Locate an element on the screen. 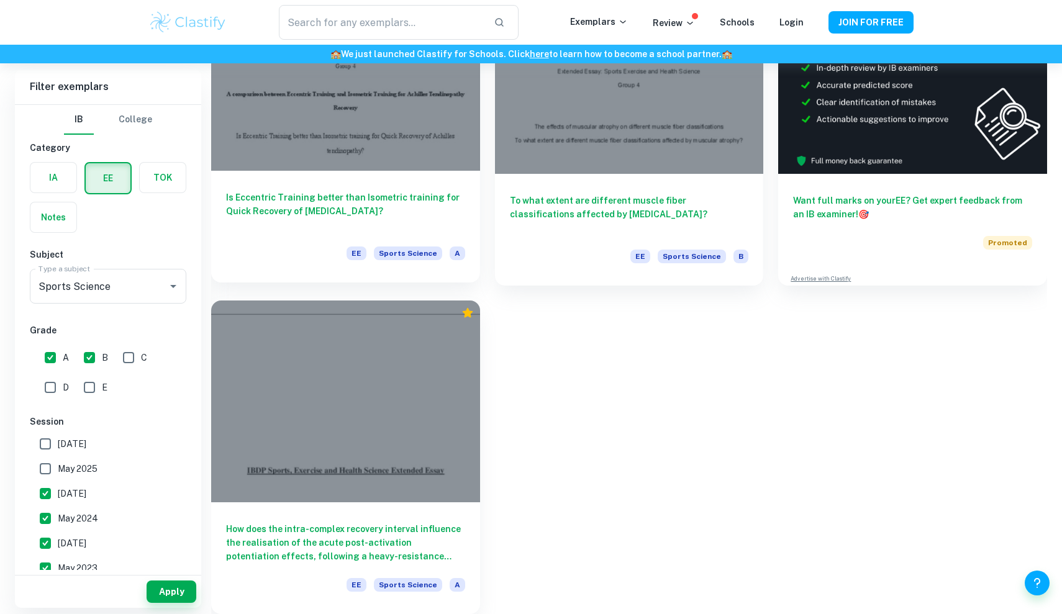  span: May 2024 is located at coordinates (78, 518).